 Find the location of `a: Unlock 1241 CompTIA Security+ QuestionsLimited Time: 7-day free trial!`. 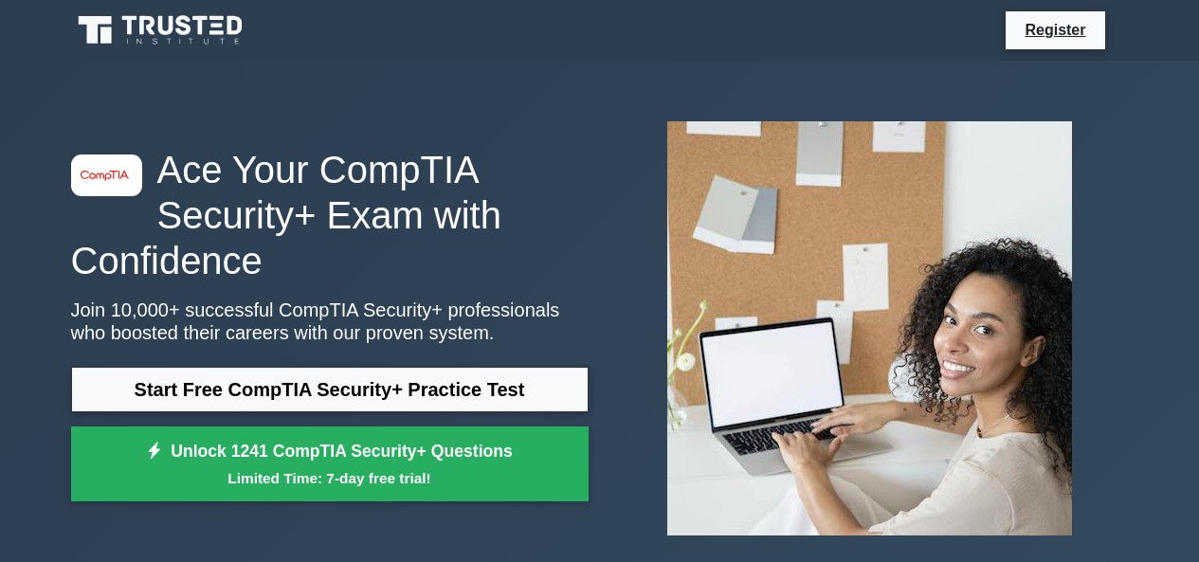

a: Unlock 1241 CompTIA Security+ QuestionsLimited Time: 7-day free trial! is located at coordinates (330, 464).